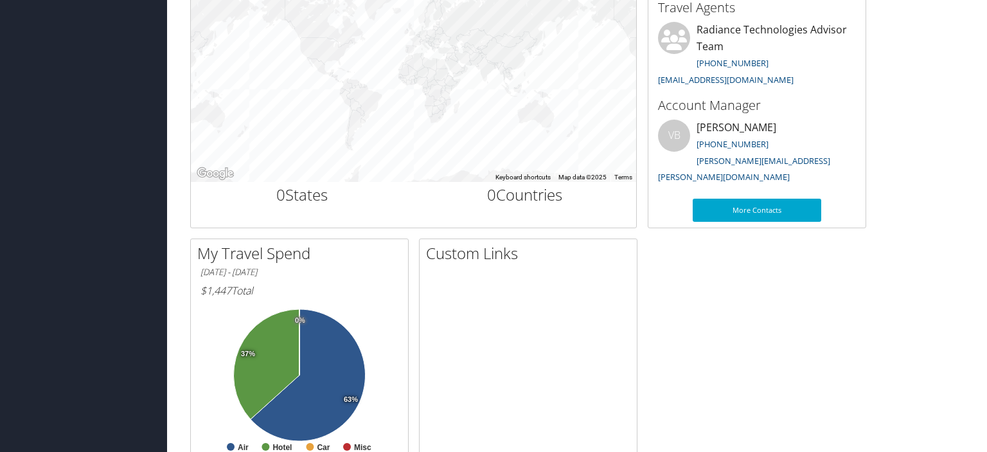  Describe the element at coordinates (351, 399) in the screenshot. I see `tspan: 63%` at that location.